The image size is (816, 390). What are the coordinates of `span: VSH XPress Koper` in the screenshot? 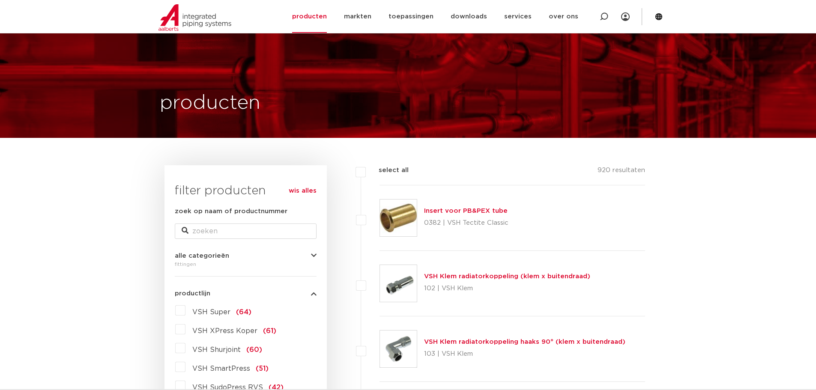 It's located at (225, 331).